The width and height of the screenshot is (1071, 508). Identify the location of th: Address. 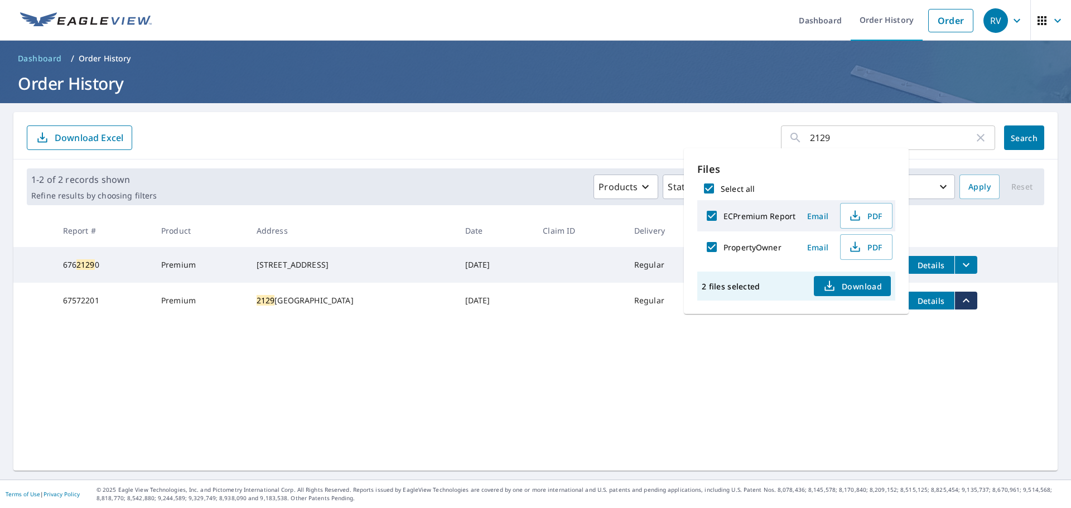
(352, 230).